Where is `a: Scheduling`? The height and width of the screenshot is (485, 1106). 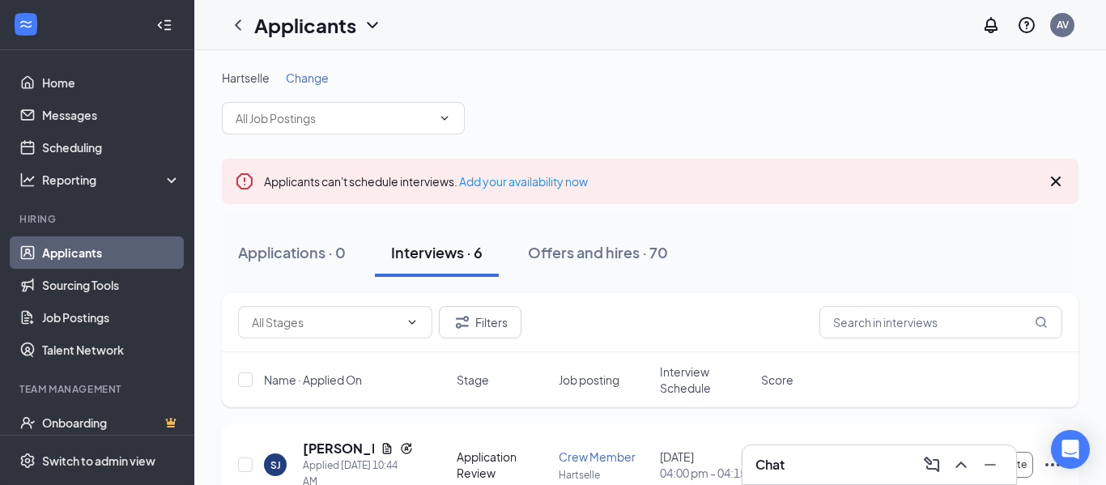 a: Scheduling is located at coordinates (111, 147).